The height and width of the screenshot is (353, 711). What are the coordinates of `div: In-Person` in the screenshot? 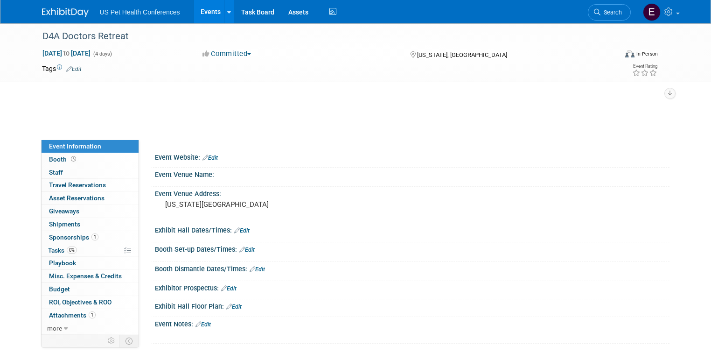 It's located at (646, 54).